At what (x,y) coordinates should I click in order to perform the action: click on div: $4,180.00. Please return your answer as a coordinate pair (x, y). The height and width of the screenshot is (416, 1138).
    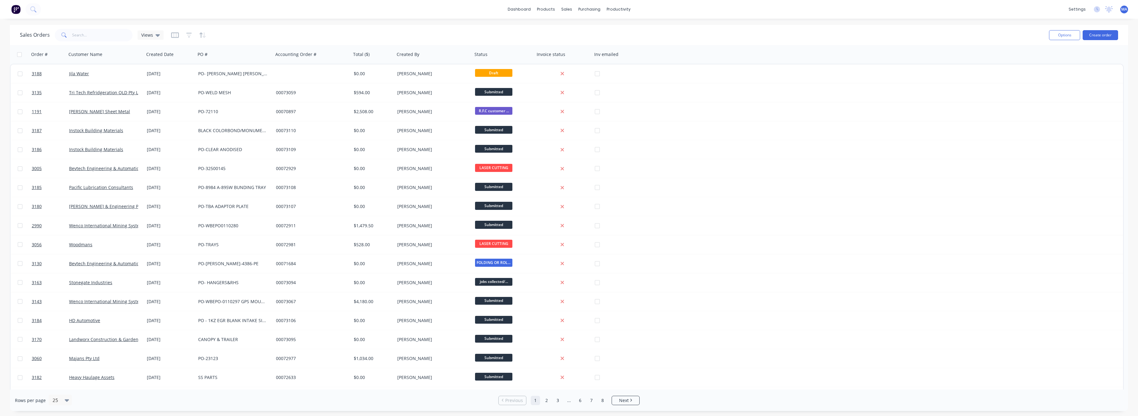
    Looking at the image, I should click on (372, 302).